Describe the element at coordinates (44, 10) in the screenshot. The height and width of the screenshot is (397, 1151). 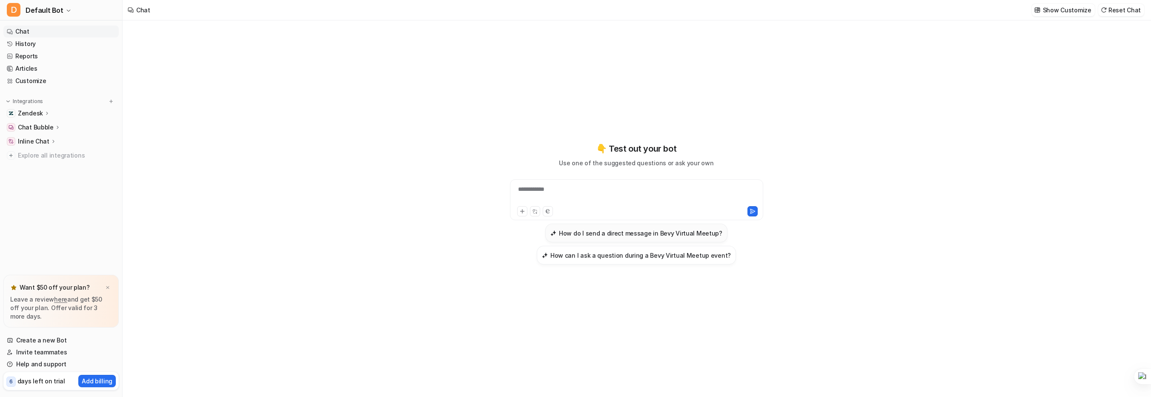
I see `span: Default Bot` at that location.